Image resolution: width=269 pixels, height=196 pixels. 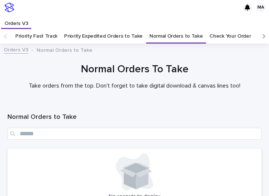 I want to click on div: MA, so click(x=260, y=7).